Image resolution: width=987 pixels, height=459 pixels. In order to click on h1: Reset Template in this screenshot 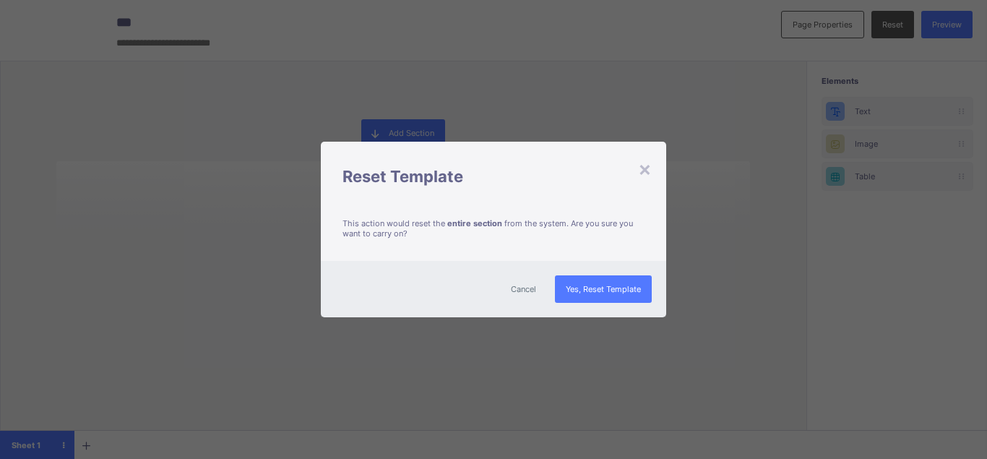, I will do `click(493, 176)`.